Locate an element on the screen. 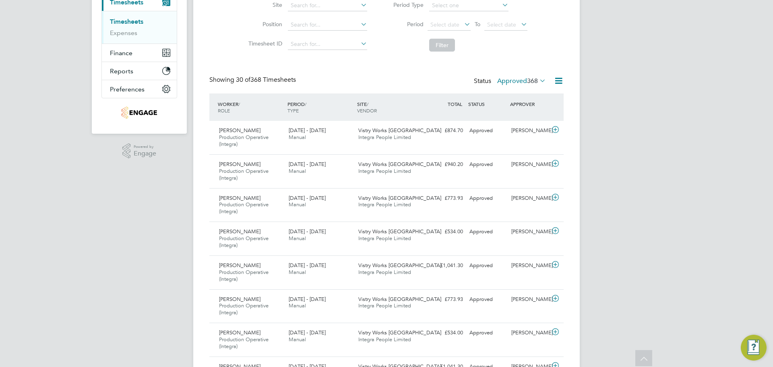  span: 368 is located at coordinates (532, 81).